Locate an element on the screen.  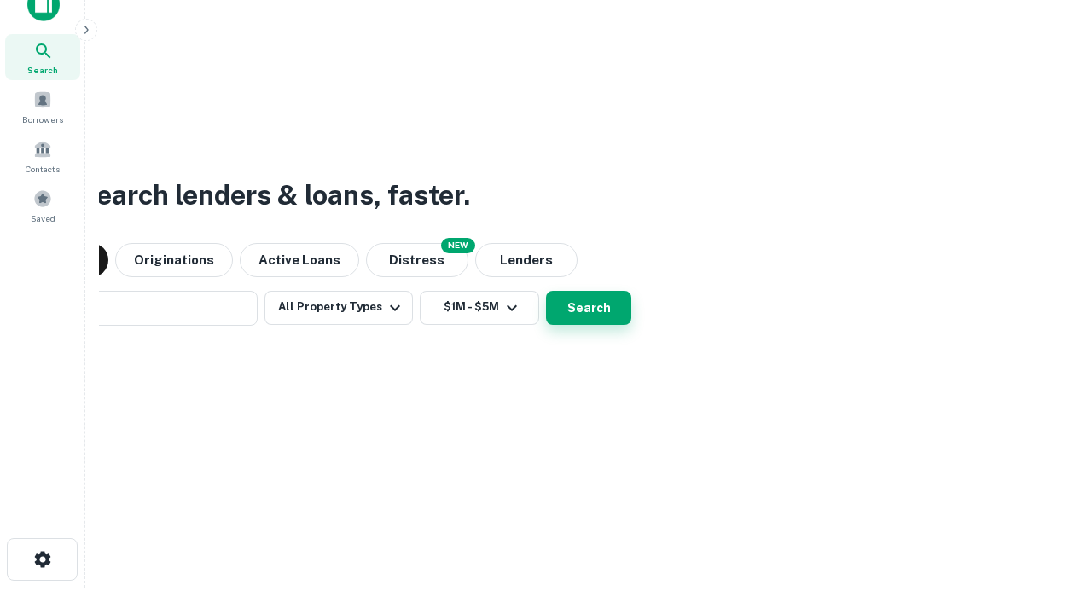
button: All Property Types is located at coordinates (339, 308).